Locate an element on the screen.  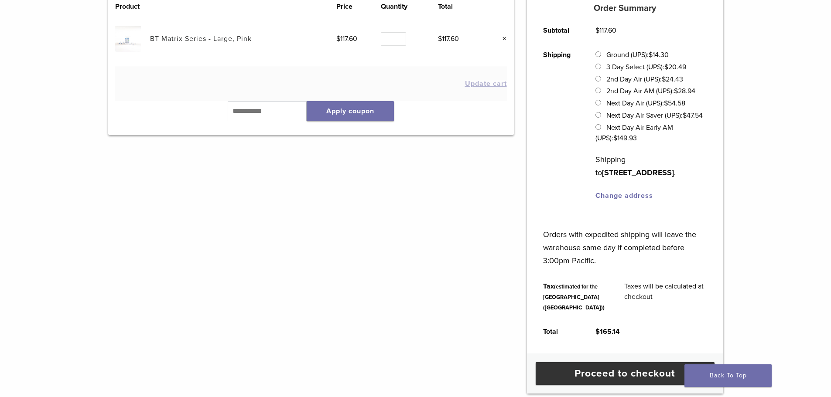
a: Change address is located at coordinates (624, 196).